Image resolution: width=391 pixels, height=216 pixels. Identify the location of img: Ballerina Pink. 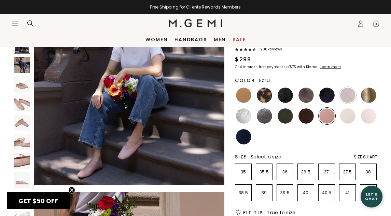
(368, 116).